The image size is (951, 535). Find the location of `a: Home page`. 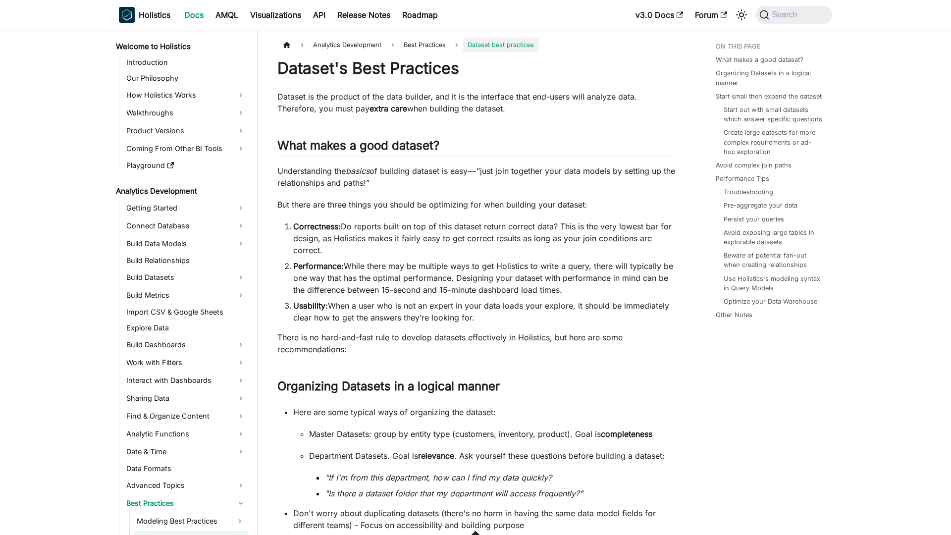

a: Home page is located at coordinates (287, 45).